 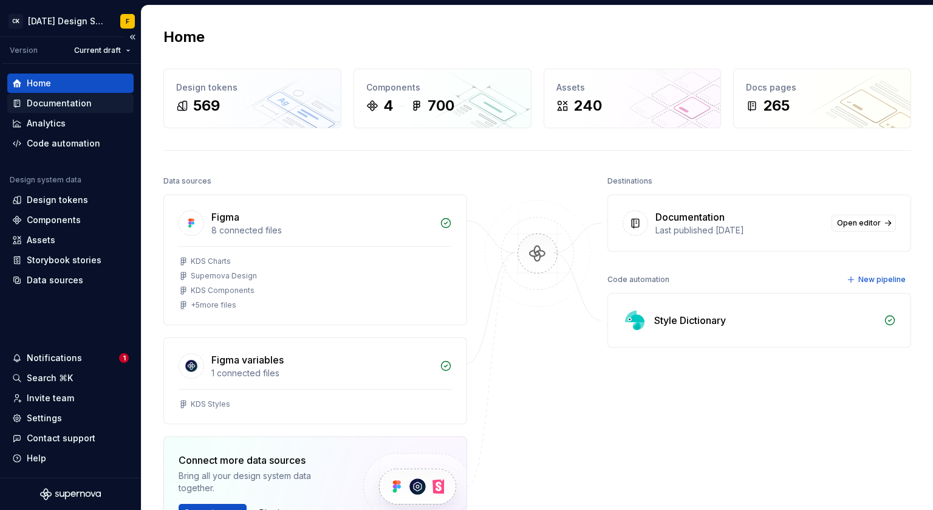 I want to click on div: Help, so click(x=36, y=458).